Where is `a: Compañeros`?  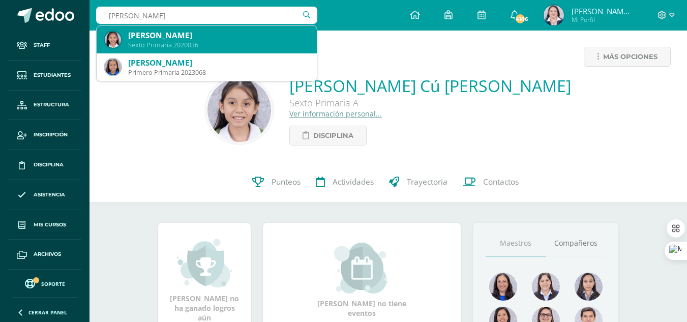 a: Compañeros is located at coordinates (576, 243).